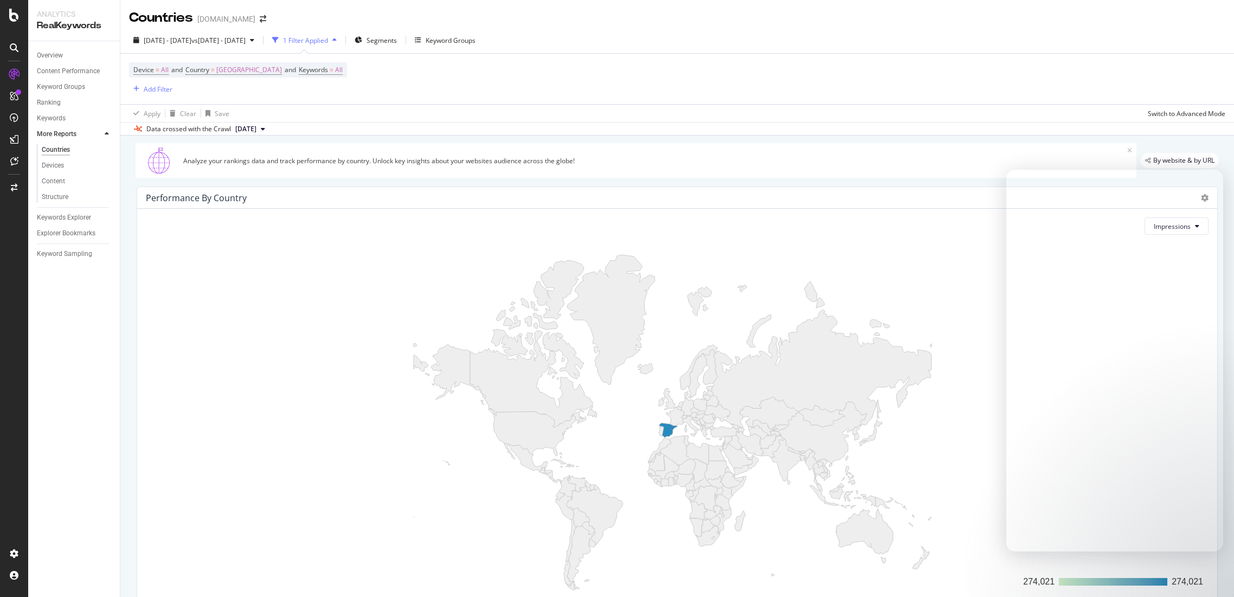 This screenshot has height=597, width=1234. Describe the element at coordinates (304, 40) in the screenshot. I see `button: 1 Filter Applied` at that location.